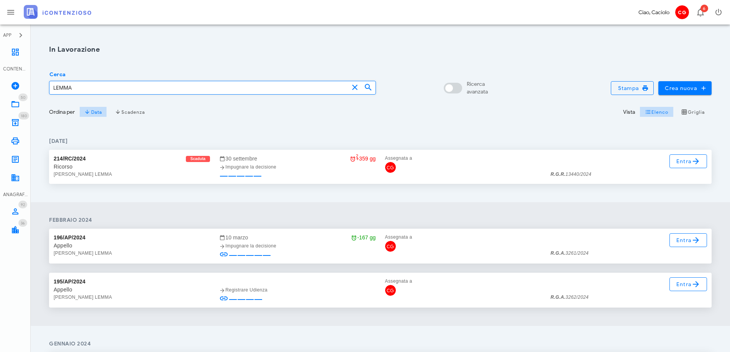  I want to click on div: Ciao, Caciolo, so click(653, 12).